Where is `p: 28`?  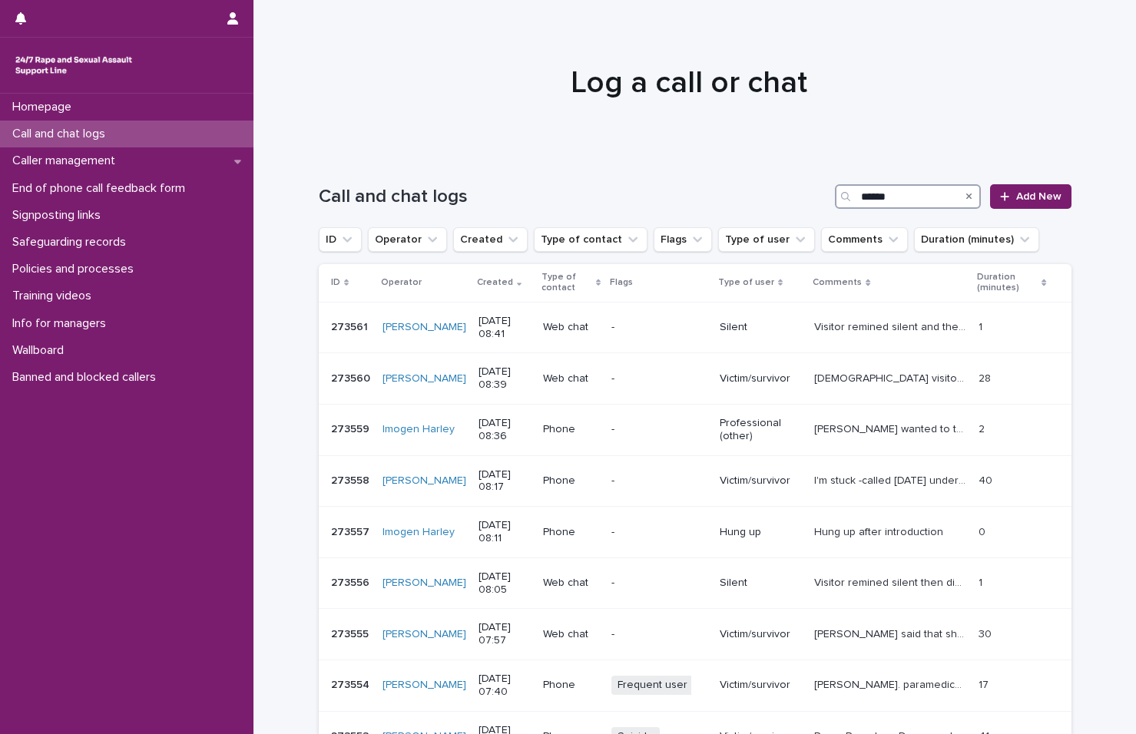 p: 28 is located at coordinates (986, 377).